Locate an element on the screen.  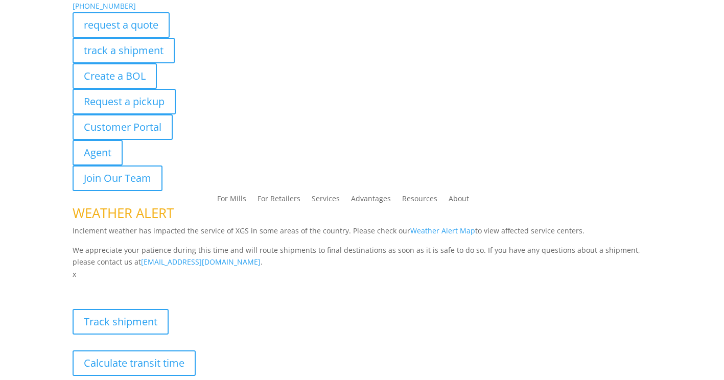
p: x is located at coordinates (362, 274).